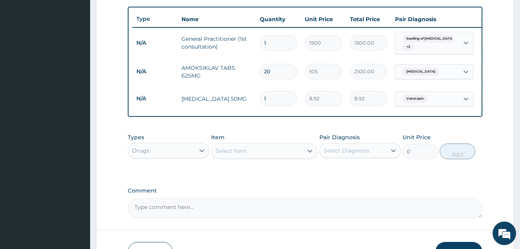  Describe the element at coordinates (409, 47) in the screenshot. I see `span: + 2` at that location.